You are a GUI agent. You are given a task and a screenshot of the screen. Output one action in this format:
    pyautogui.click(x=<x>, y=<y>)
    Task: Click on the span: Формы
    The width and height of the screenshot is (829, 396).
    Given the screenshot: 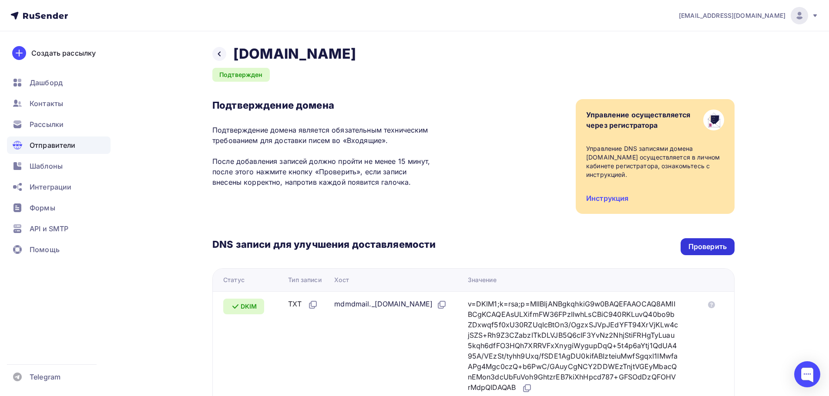 What is the action you would take?
    pyautogui.click(x=42, y=208)
    